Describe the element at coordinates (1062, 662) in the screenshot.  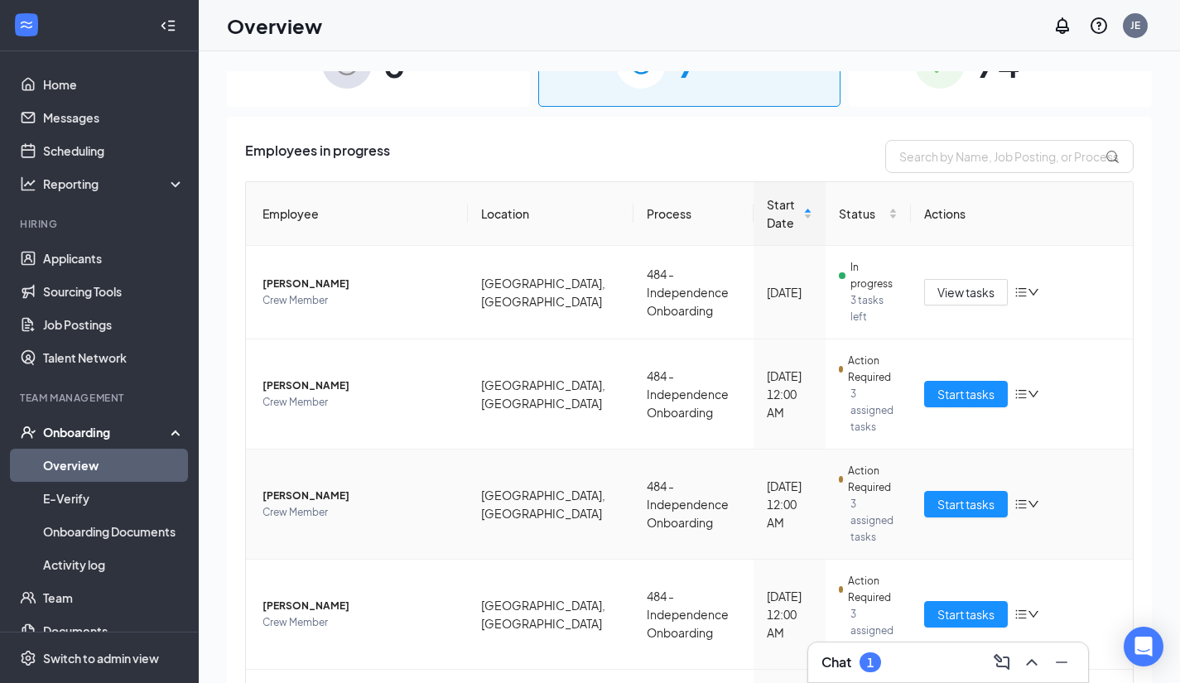
I see `svg: Minimize` at that location.